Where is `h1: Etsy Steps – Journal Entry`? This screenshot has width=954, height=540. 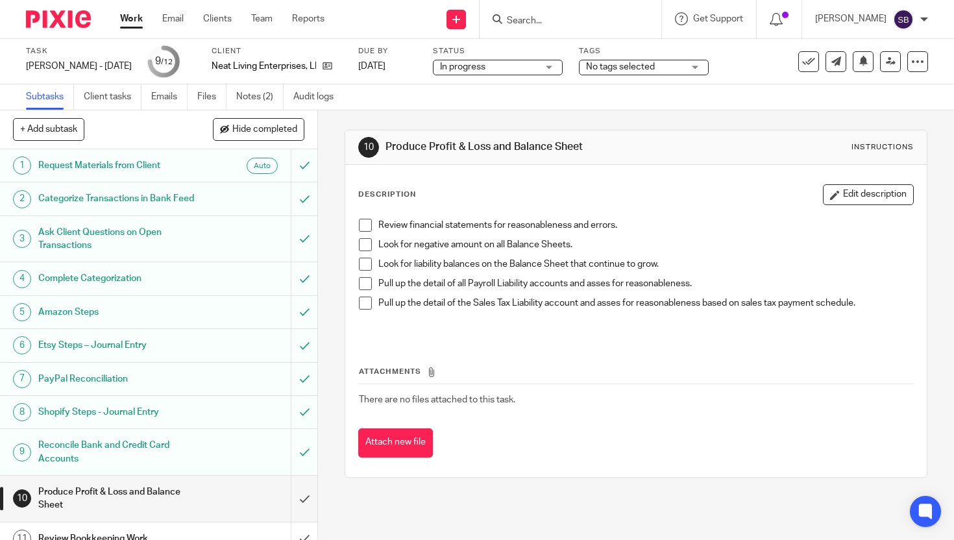 h1: Etsy Steps – Journal Entry is located at coordinates (118, 345).